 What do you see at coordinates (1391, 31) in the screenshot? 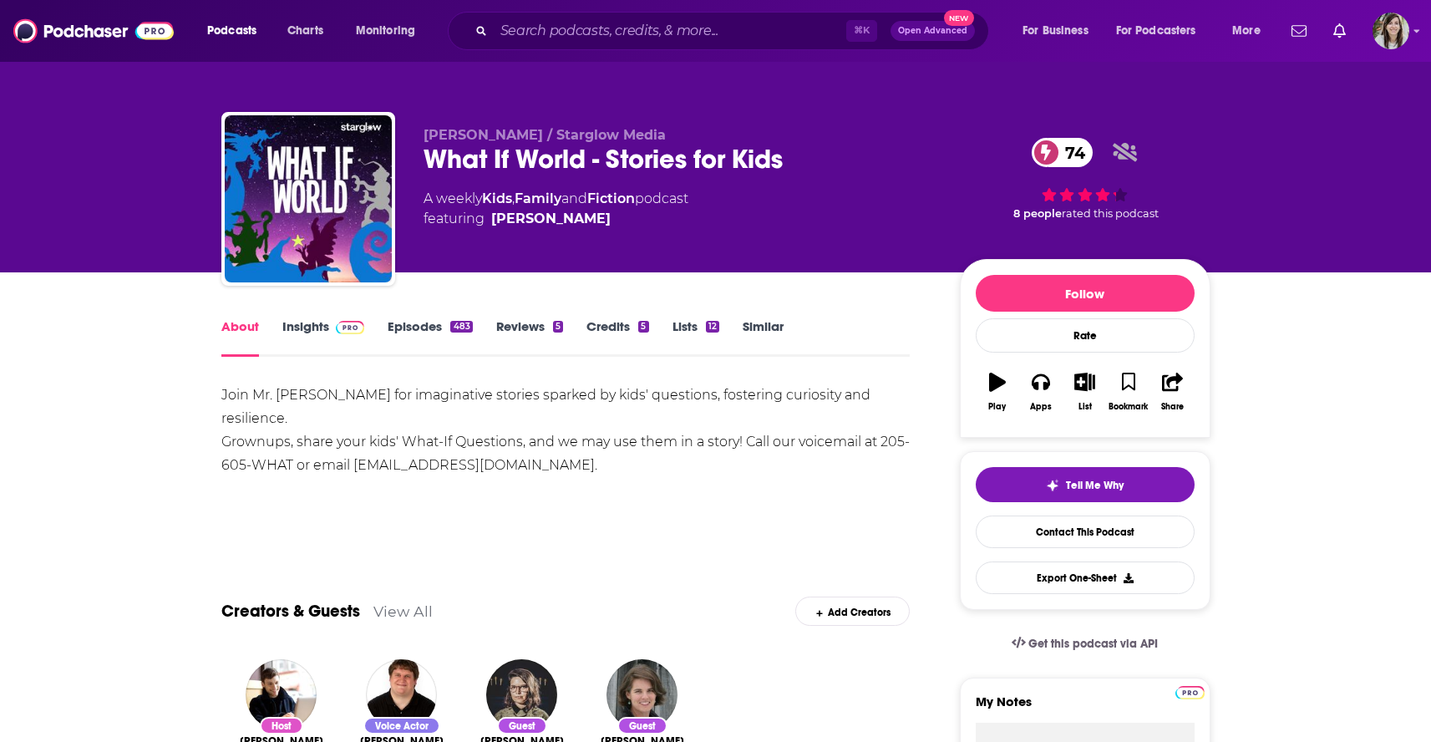
I see `img: User Profile` at bounding box center [1391, 31].